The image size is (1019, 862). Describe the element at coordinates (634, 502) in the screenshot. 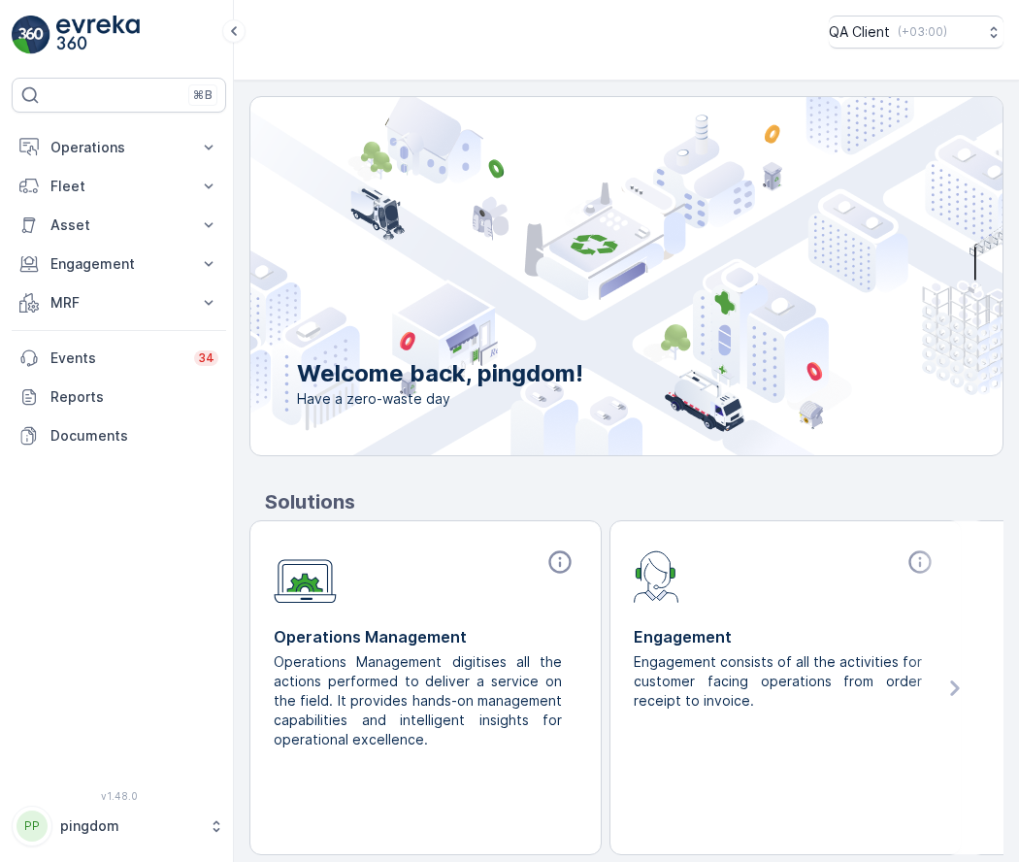

I see `p: Solutions` at that location.